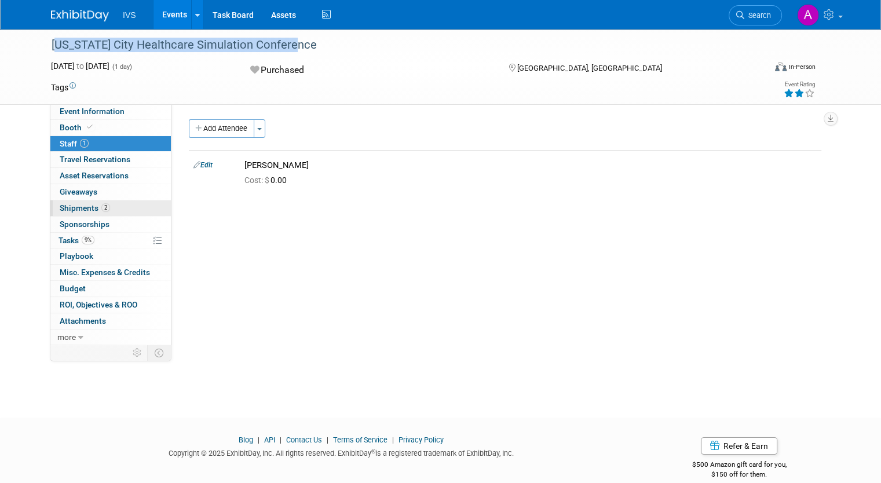 The height and width of the screenshot is (483, 881). Describe the element at coordinates (221, 129) in the screenshot. I see `button: Add Attendee` at that location.